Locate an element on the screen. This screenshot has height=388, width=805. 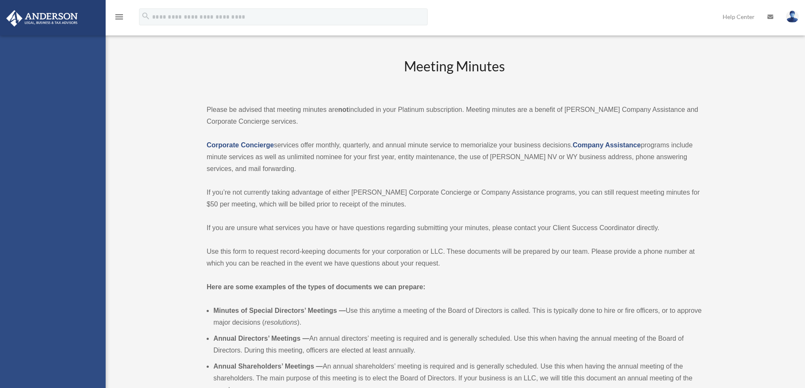
strong: not is located at coordinates (343, 109).